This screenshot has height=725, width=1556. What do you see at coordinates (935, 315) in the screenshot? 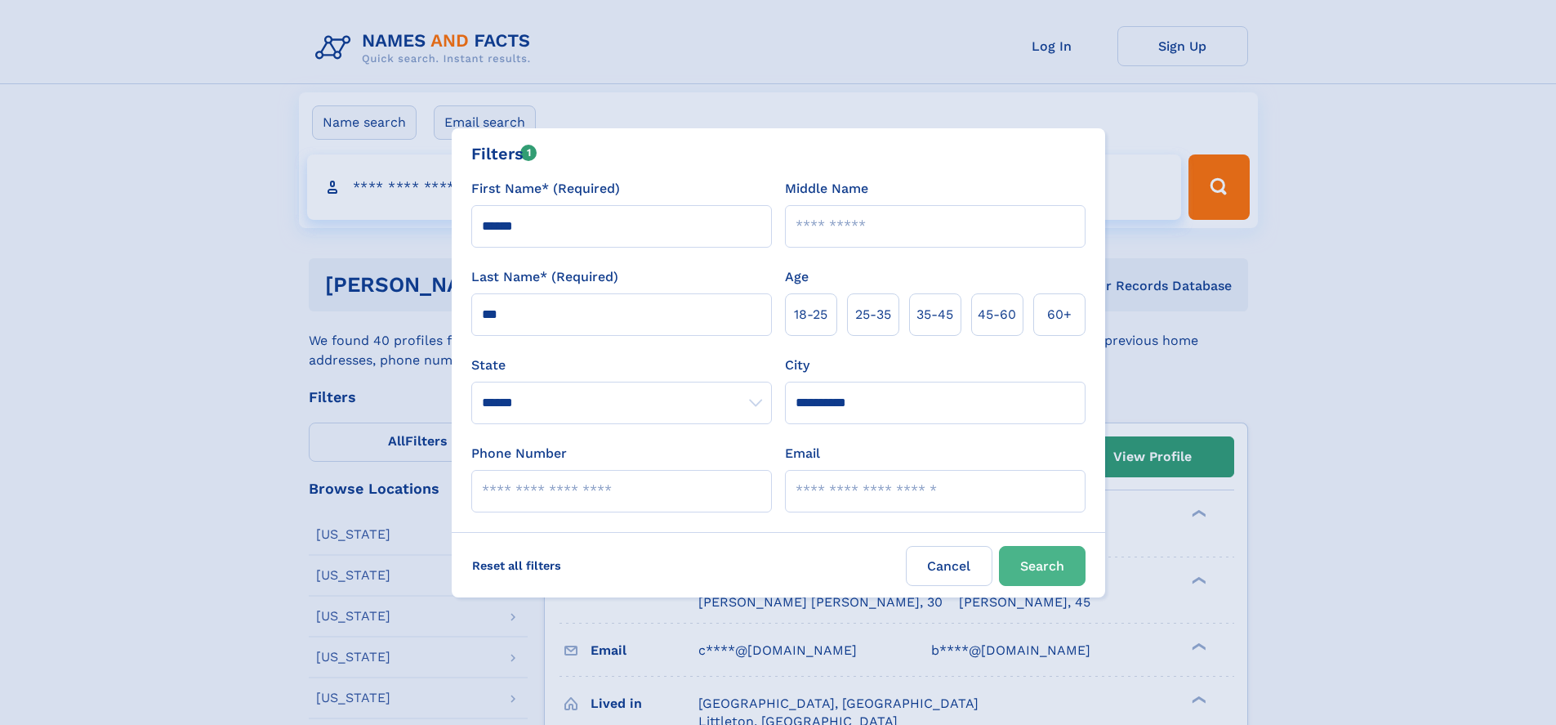
I see `span: 35‑45` at bounding box center [935, 315].